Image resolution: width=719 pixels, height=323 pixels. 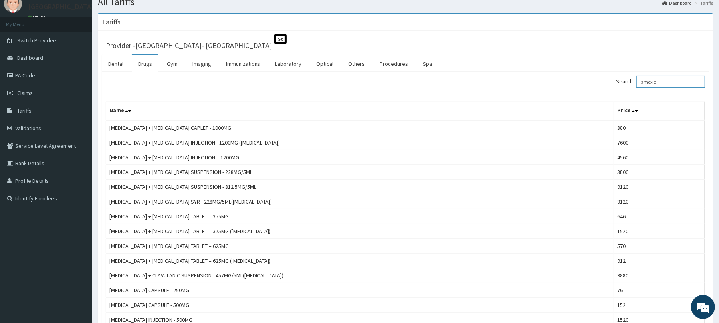 I want to click on td: 1520, so click(x=659, y=231).